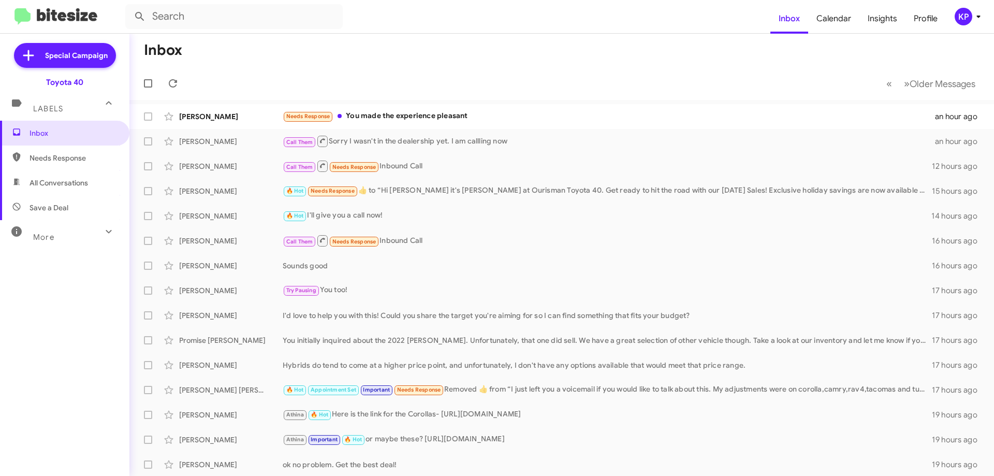 The image size is (994, 476). I want to click on div: Toyota 40, so click(65, 82).